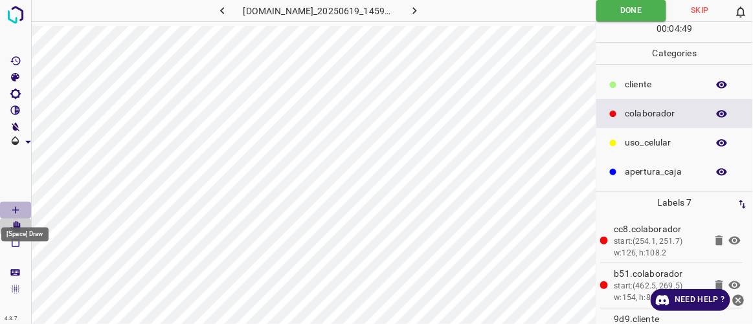 This screenshot has height=324, width=753. Describe the element at coordinates (674, 28) in the screenshot. I see `p: 04` at that location.